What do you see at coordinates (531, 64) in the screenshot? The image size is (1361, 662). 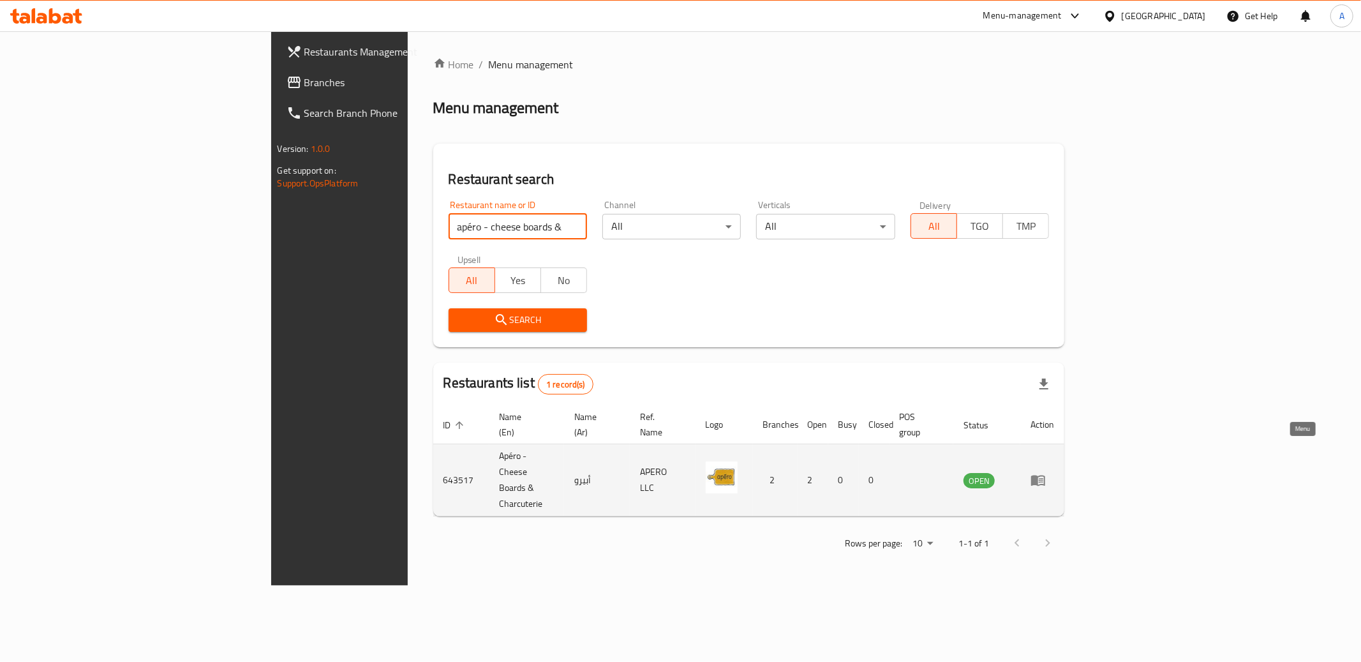 I see `span: Menu management` at bounding box center [531, 64].